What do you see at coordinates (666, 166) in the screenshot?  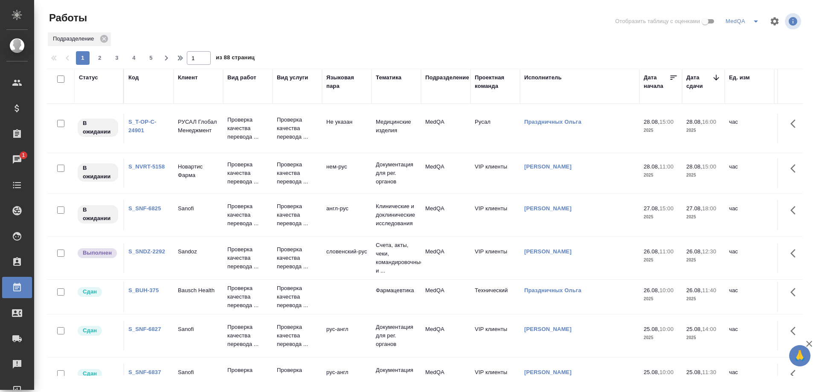 I see `p: 11:00` at bounding box center [666, 166].